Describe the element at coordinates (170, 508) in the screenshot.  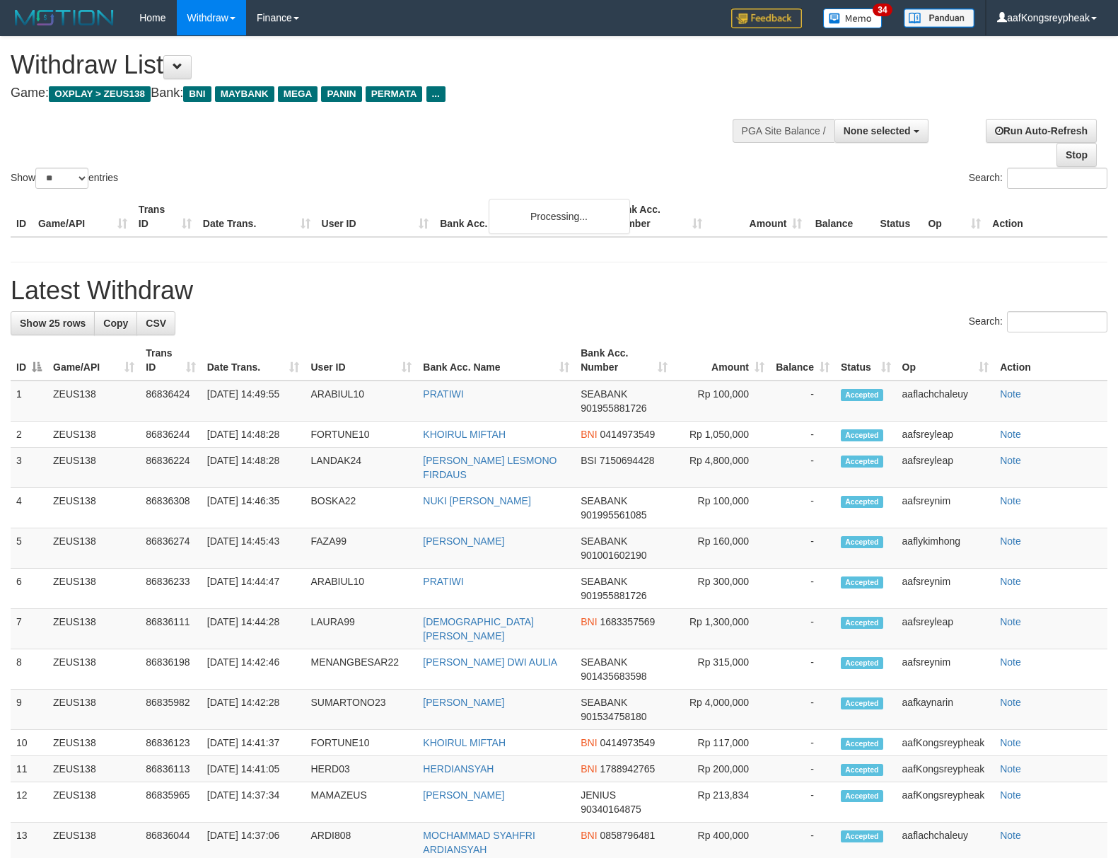
I see `td: 86836308` at that location.